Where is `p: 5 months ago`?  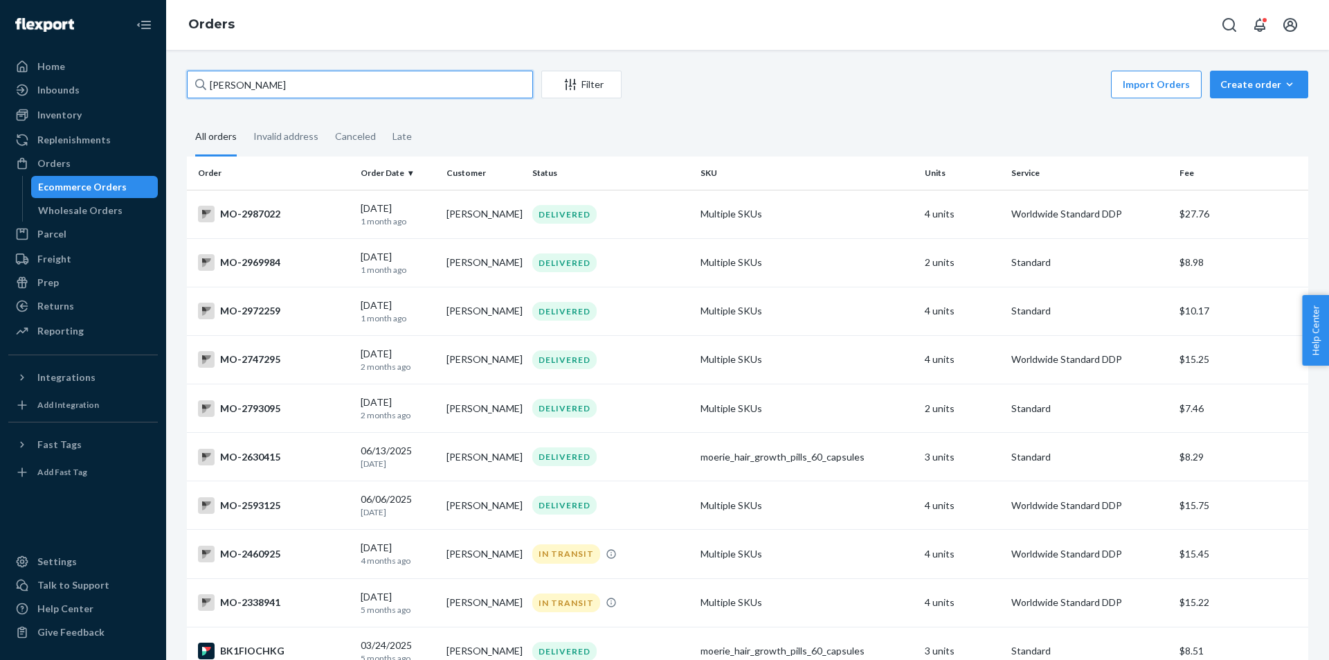
p: 5 months ago is located at coordinates (398, 609).